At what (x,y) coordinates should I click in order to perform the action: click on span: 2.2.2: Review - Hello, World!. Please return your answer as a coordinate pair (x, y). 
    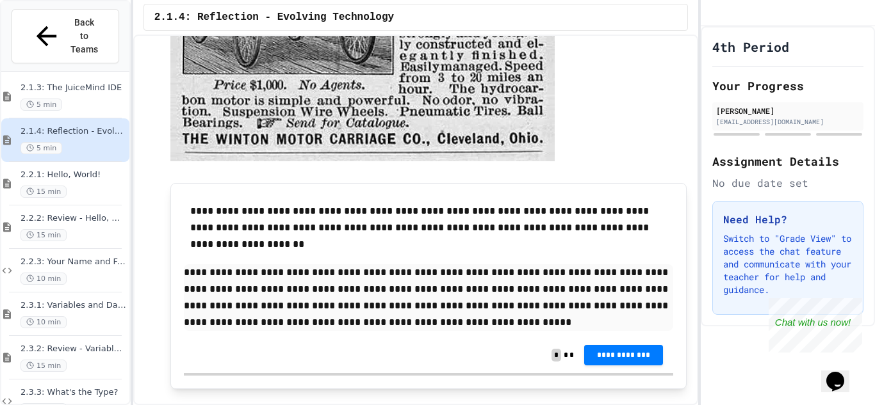
    Looking at the image, I should click on (74, 218).